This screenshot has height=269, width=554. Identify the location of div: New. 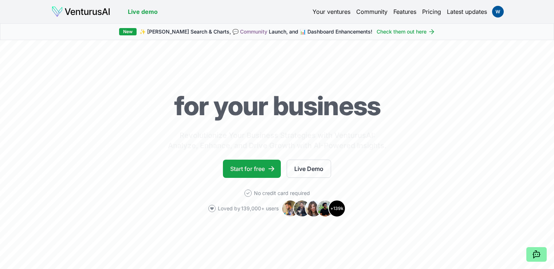
(128, 32).